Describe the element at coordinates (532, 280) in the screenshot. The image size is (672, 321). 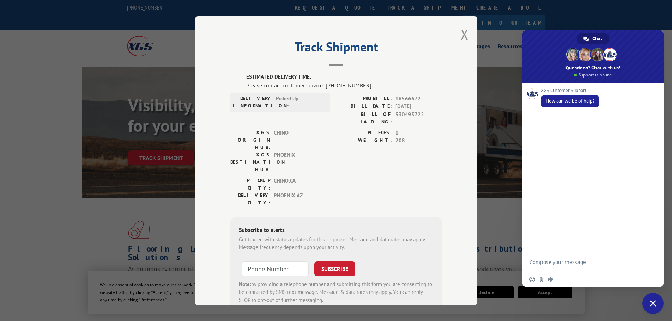
I see `span: Insert an emoji` at that location.